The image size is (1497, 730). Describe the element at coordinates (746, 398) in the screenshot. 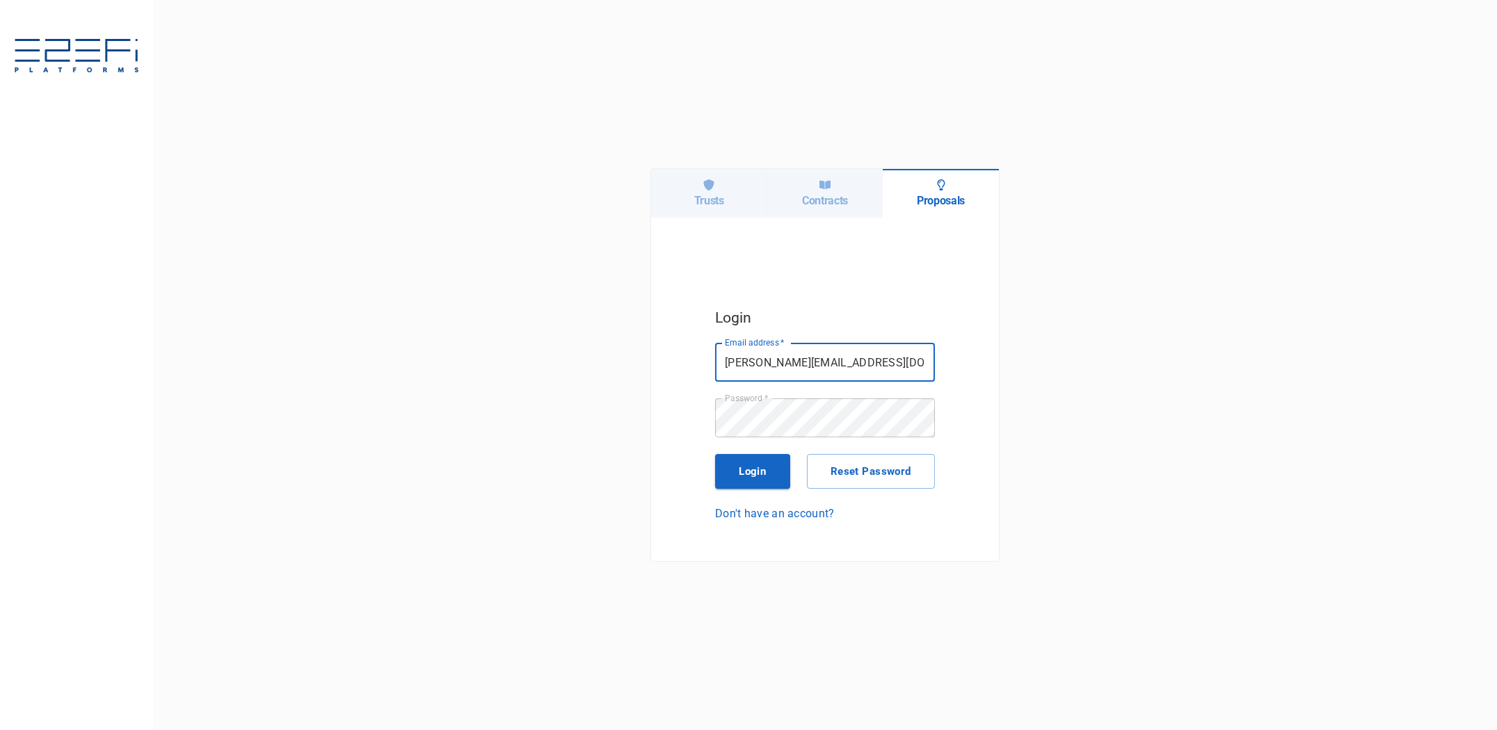

I see `label: Password` at that location.